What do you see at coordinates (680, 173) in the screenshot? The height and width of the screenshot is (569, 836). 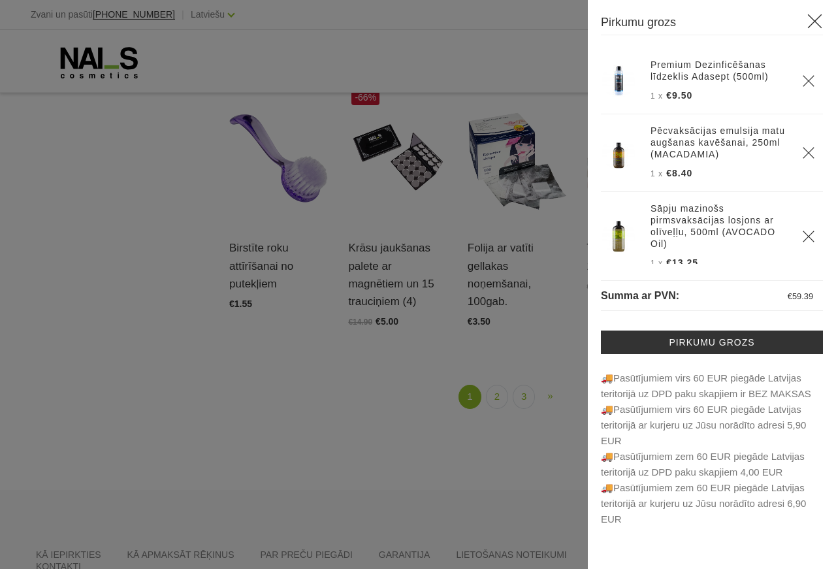 I see `span: €8.40` at bounding box center [680, 173].